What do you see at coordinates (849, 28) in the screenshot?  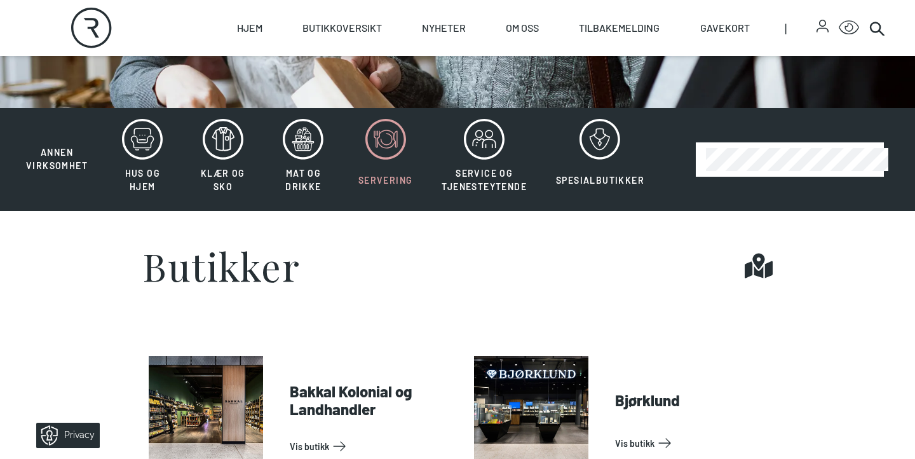 I see `button: Open Accessibility Menu` at bounding box center [849, 28].